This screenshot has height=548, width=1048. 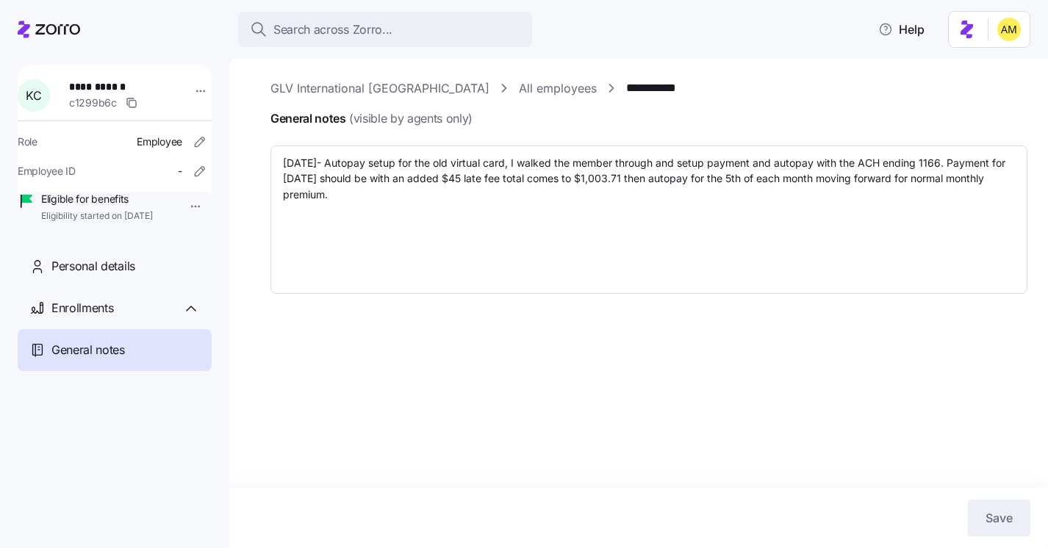 I want to click on span: K C, so click(x=33, y=96).